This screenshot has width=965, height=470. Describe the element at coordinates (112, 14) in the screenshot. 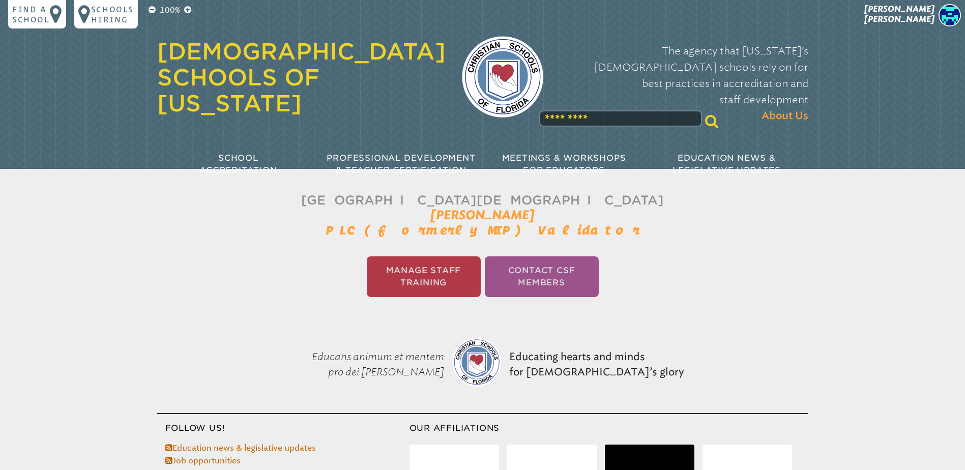

I see `p: Schools Hiring` at that location.